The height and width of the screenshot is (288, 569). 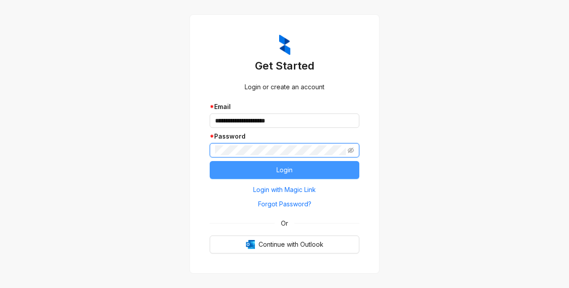 I want to click on button: Forgot Password?, so click(x=285, y=204).